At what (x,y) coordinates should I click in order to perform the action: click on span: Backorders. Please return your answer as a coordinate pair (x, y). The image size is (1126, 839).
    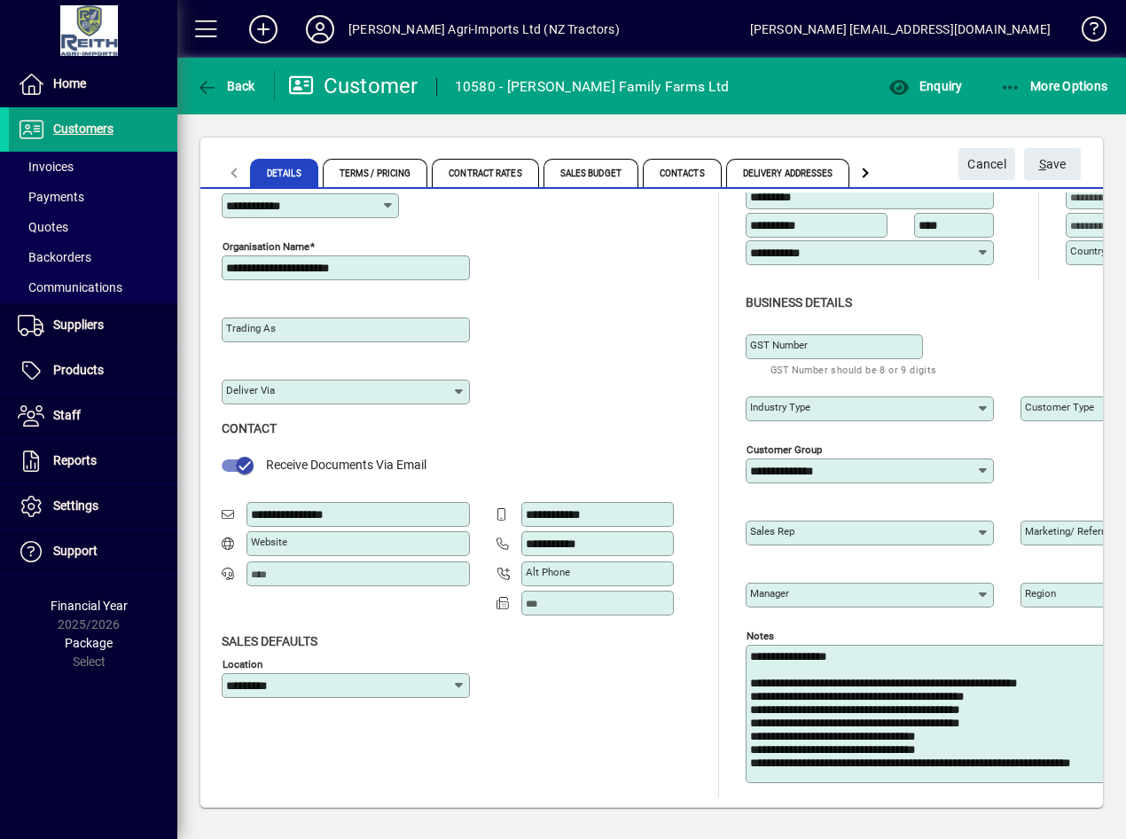
    Looking at the image, I should click on (54, 257).